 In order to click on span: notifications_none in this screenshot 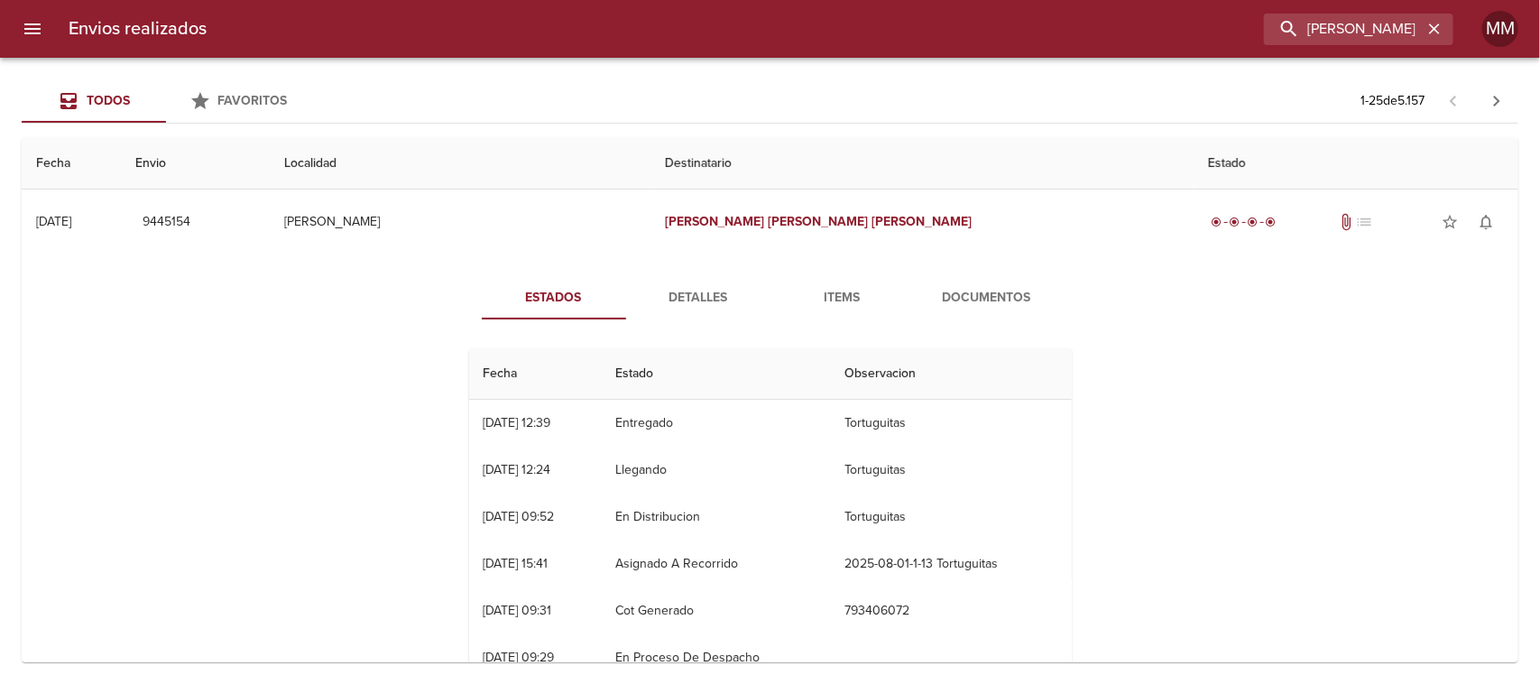, I will do `click(1486, 222)`.